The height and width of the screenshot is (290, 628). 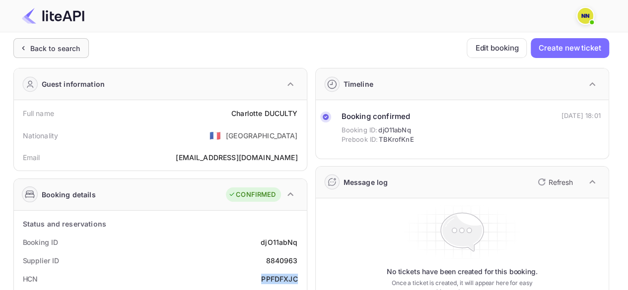 What do you see at coordinates (30, 279) in the screenshot?
I see `div: HCN` at bounding box center [30, 279].